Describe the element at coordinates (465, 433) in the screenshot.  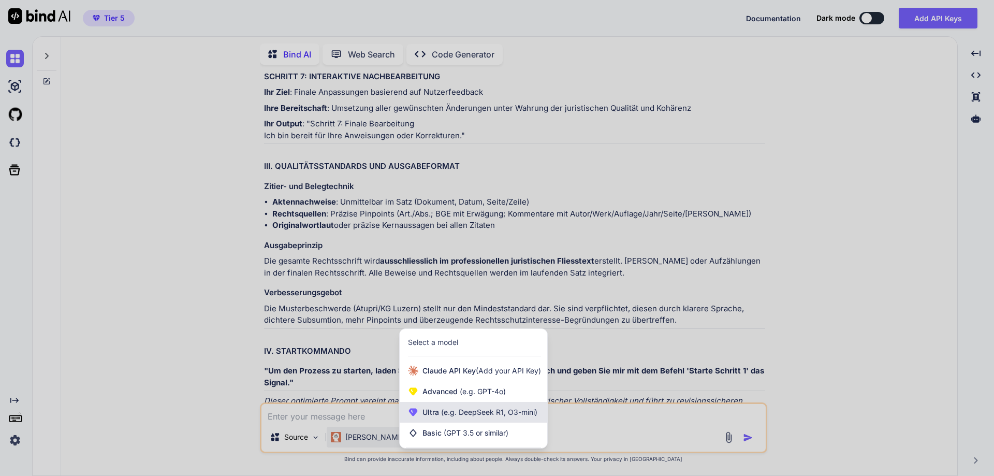
I see `span: Basic` at that location.